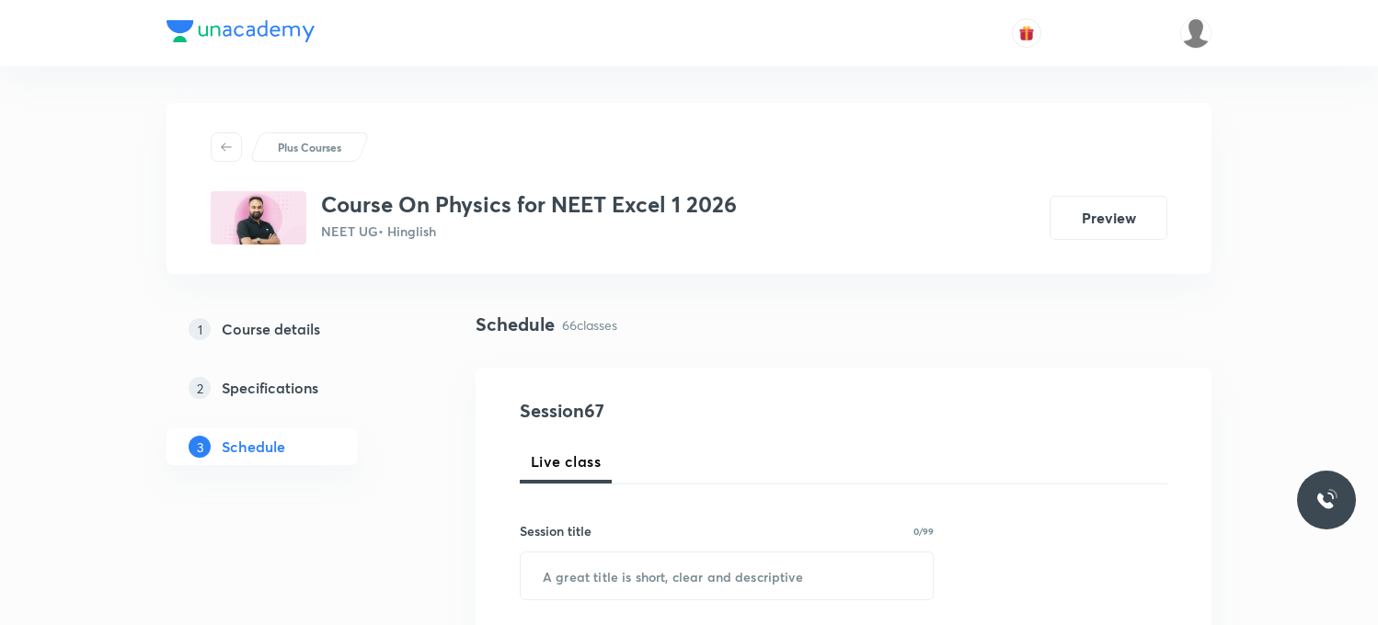 The image size is (1378, 625). Describe the element at coordinates (687, 411) in the screenshot. I see `h4: Session 67` at that location.